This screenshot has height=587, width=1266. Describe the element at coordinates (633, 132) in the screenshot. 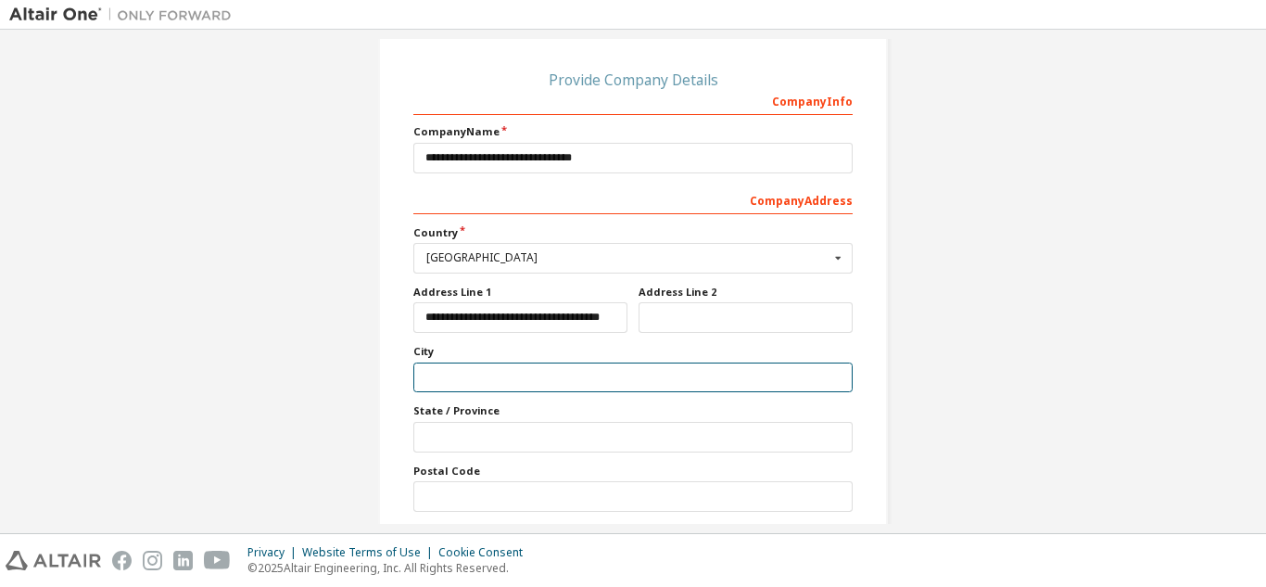

I see `label: Company Name` at that location.